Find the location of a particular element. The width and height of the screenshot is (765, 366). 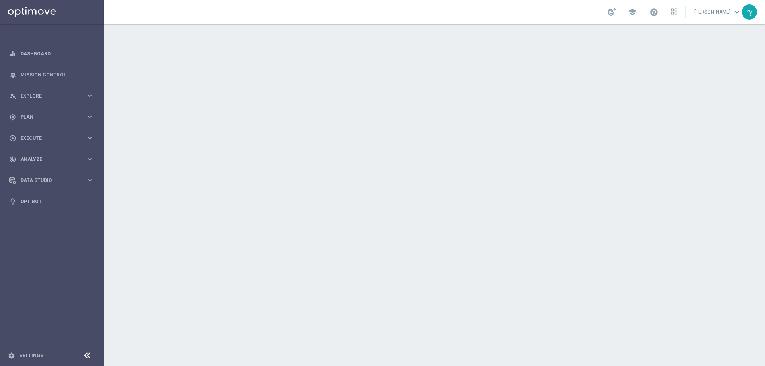

span: Explore is located at coordinates (53, 96).